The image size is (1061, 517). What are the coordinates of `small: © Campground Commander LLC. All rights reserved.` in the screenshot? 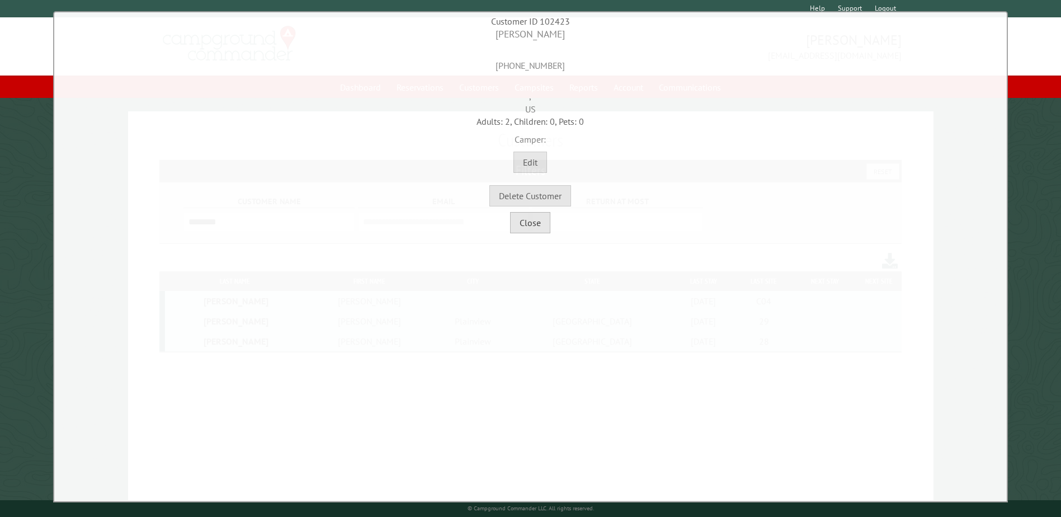 It's located at (531, 508).